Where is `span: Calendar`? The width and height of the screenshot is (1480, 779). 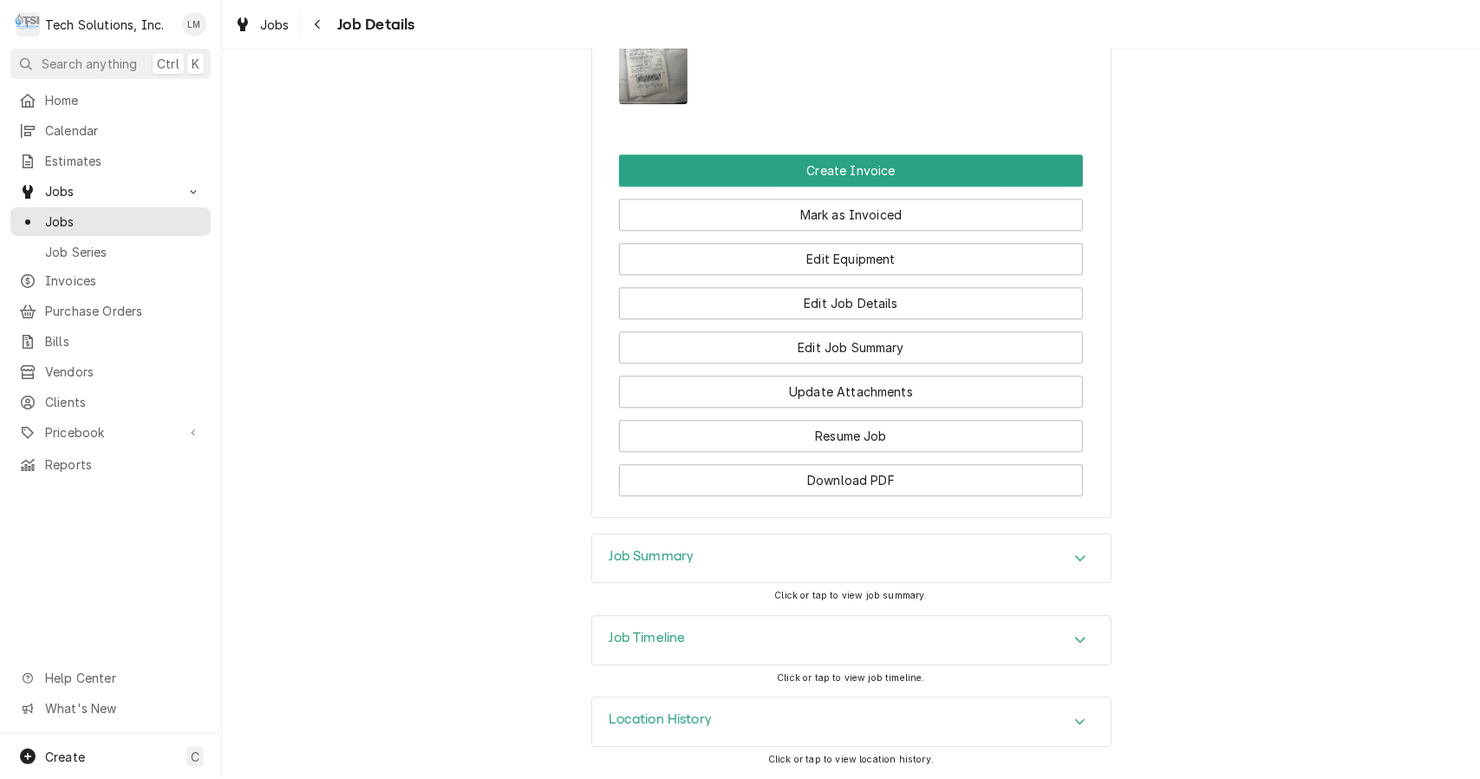
span: Calendar is located at coordinates (123, 130).